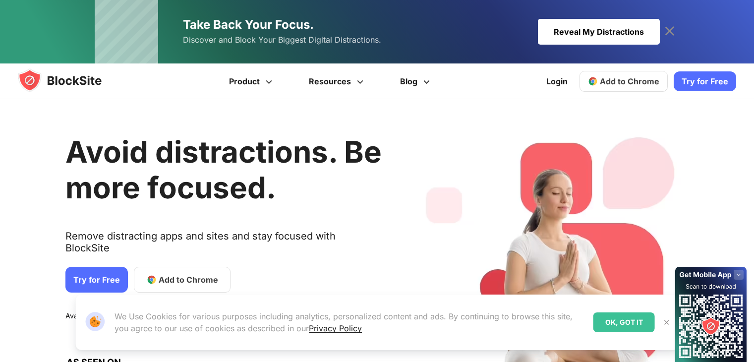  What do you see at coordinates (598, 32) in the screenshot?
I see `div: Reveal My Distractions` at bounding box center [598, 32].